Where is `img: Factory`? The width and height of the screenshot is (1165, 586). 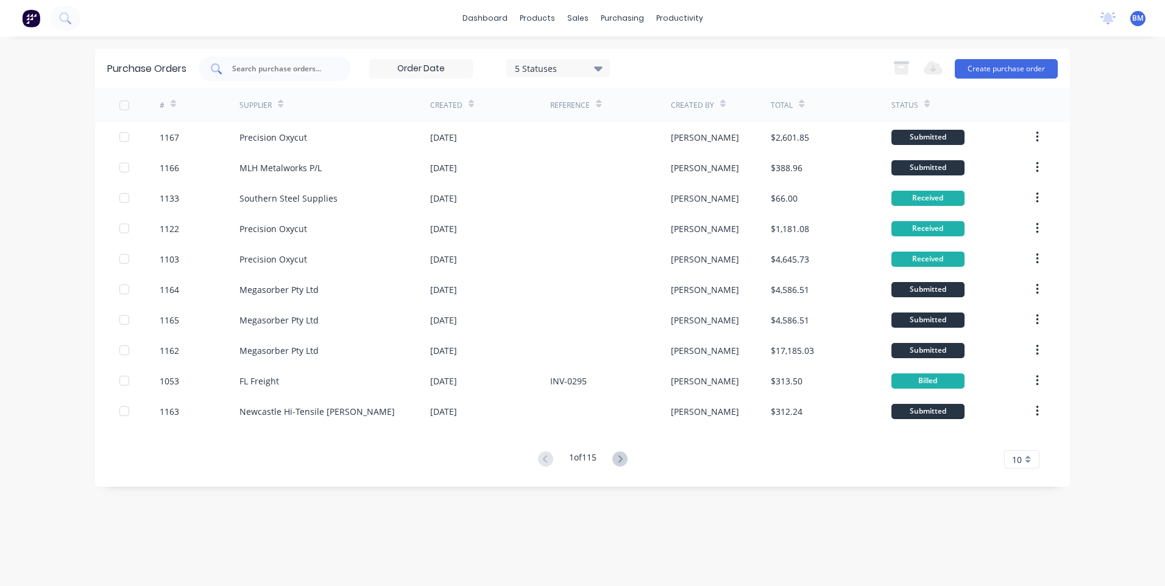 img: Factory is located at coordinates (31, 18).